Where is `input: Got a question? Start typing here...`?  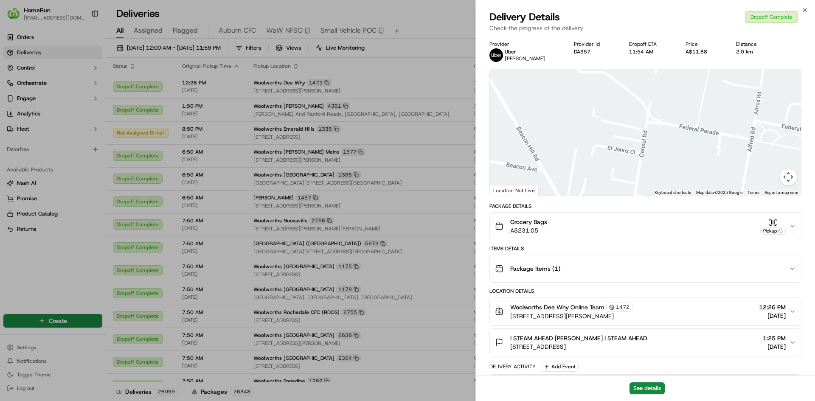
input: Got a question? Start typing here... is located at coordinates (87, 59).